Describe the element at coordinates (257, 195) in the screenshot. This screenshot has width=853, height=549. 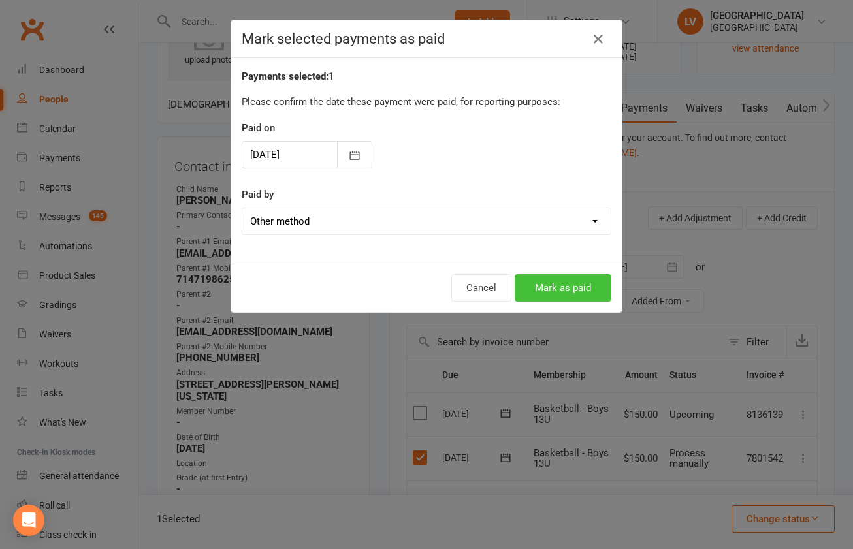
I see `label: Paid by` at that location.